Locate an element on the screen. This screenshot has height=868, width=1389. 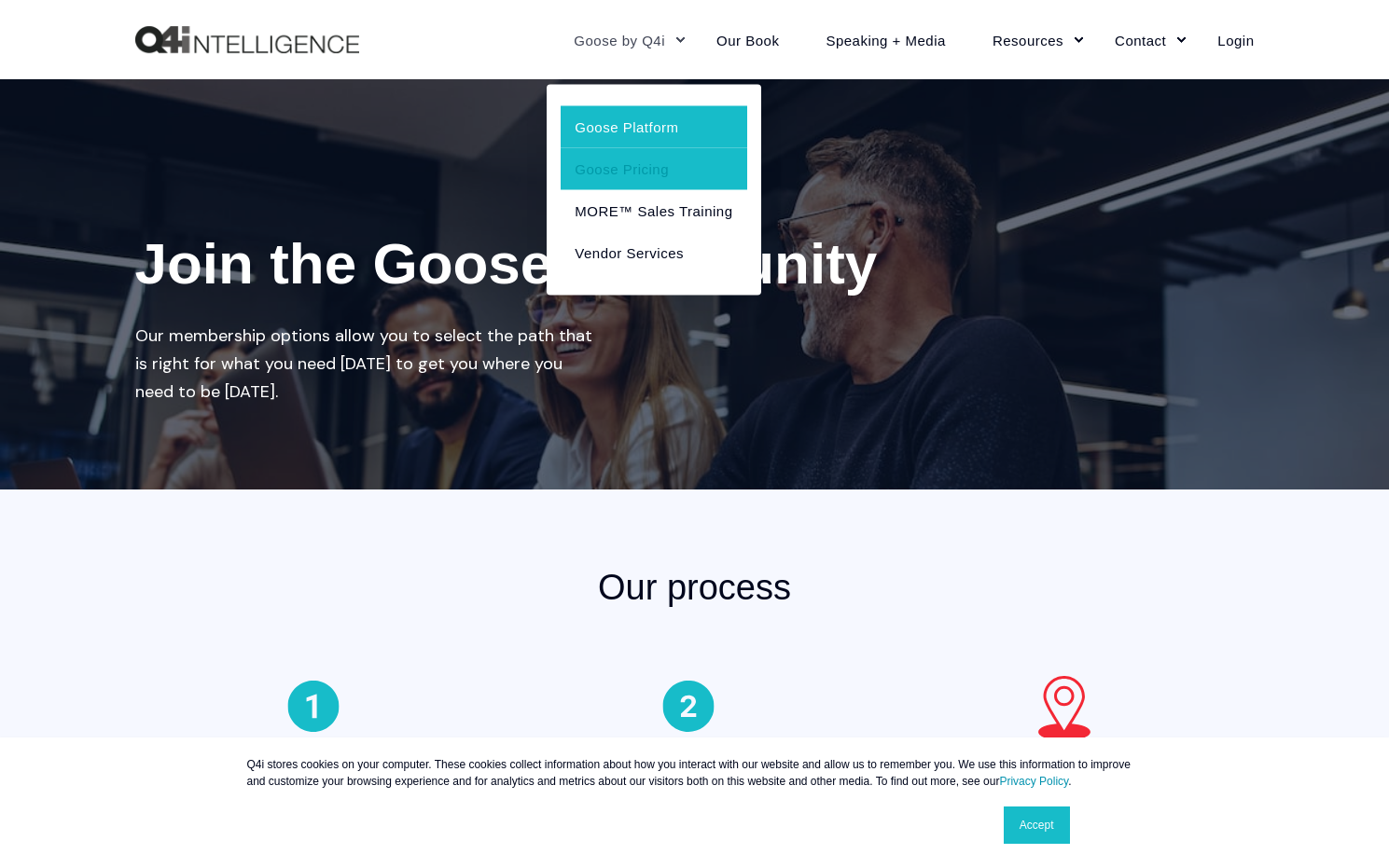
a: Vendor Services is located at coordinates (653, 252).